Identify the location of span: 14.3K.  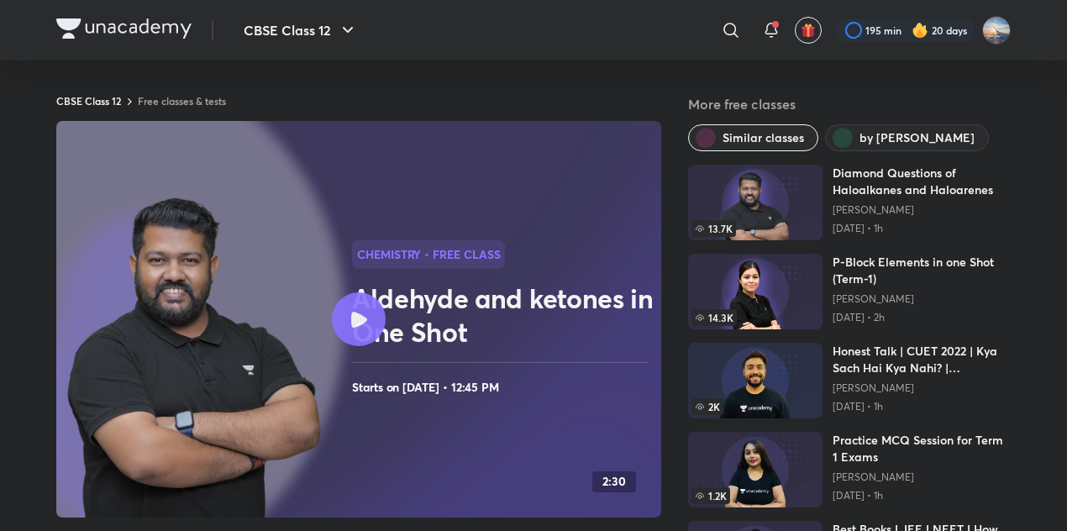
(714, 318).